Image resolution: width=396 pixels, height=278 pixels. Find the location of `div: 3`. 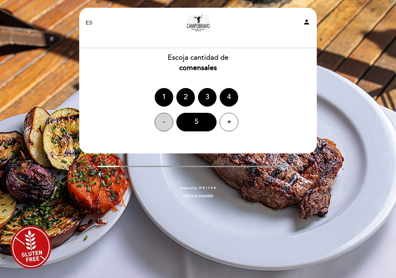

div: 3 is located at coordinates (207, 97).